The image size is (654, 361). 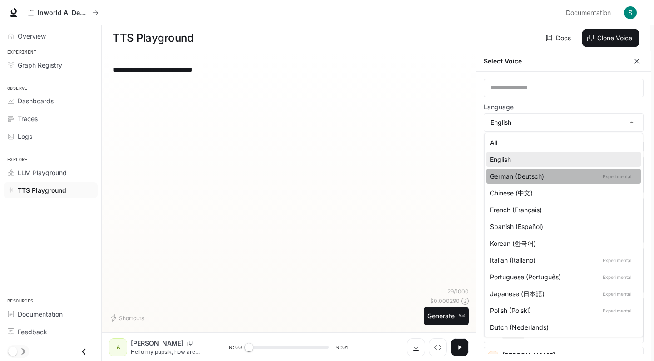 What do you see at coordinates (562, 277) in the screenshot?
I see `div: Portuguese (Português)` at bounding box center [562, 277].